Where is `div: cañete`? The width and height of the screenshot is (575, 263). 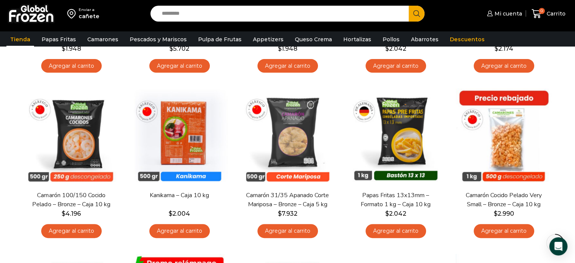
div: cañete is located at coordinates (89, 16).